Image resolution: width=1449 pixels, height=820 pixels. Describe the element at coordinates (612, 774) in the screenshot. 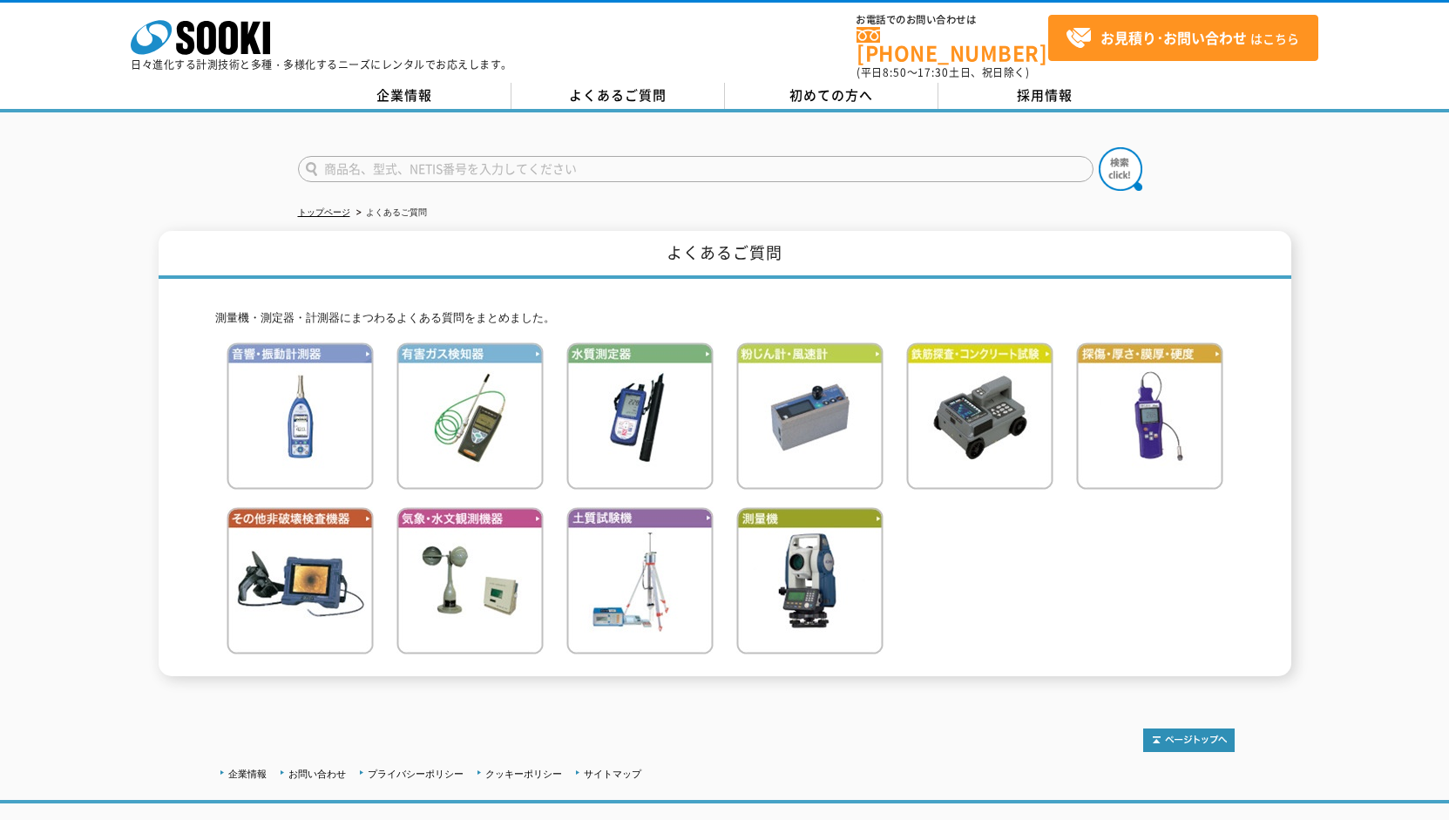

I see `a: サイトマップ` at that location.